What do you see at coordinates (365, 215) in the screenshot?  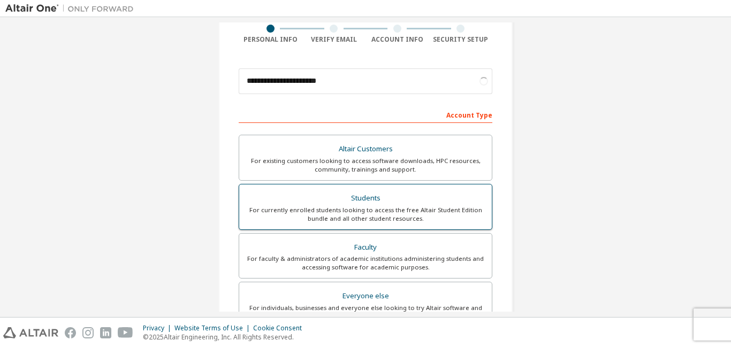 I see `div: For currently enrolled students looking to access the free Altair Student Edition bundle and all ...` at bounding box center [365, 215].